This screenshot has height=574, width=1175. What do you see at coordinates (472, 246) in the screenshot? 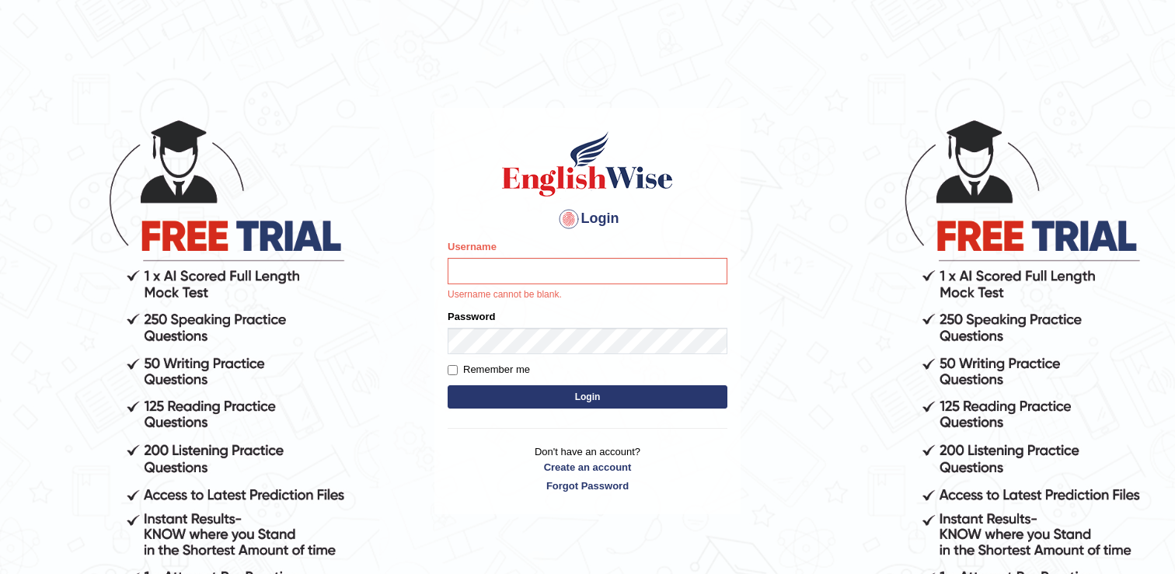
I see `label: Username` at bounding box center [472, 246].